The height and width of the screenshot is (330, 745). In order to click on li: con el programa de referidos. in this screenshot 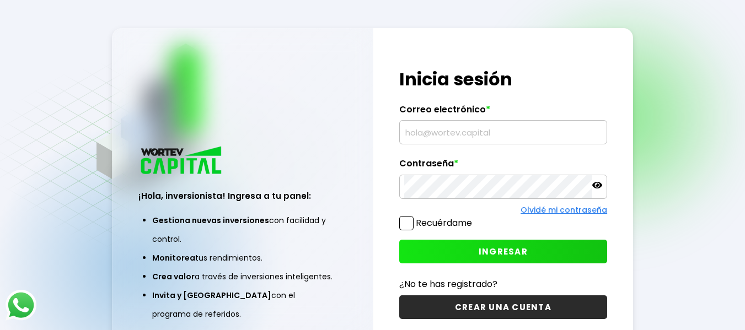, I will do `click(243, 305)`.